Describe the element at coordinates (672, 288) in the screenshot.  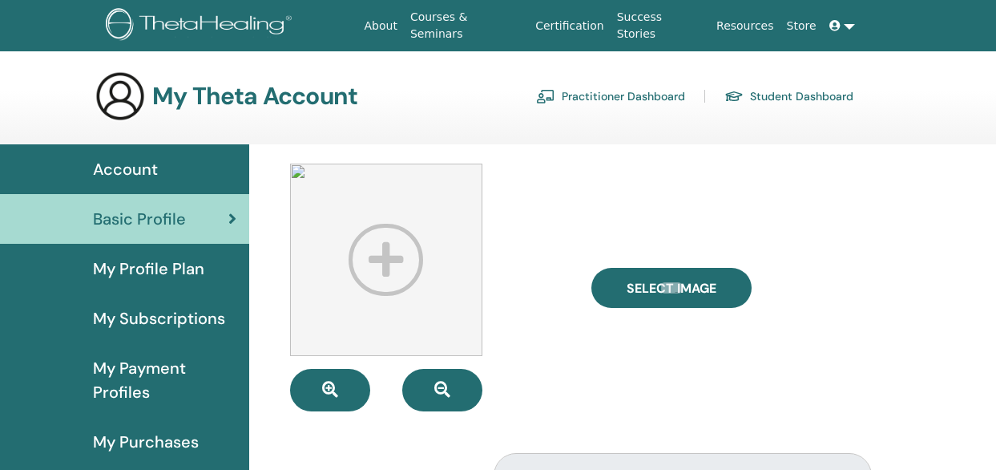
I see `span: Select Image` at that location.